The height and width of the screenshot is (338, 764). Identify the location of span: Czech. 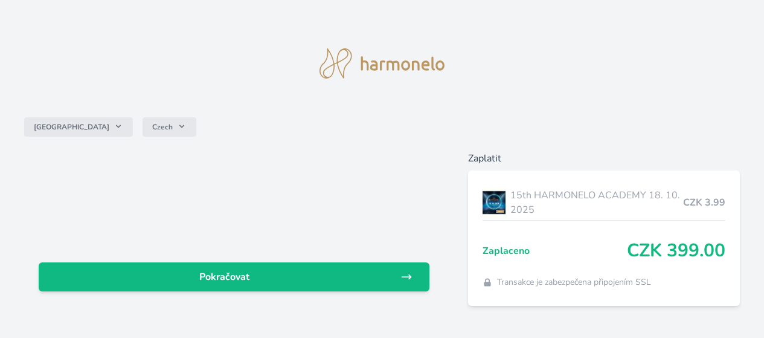
(163, 127).